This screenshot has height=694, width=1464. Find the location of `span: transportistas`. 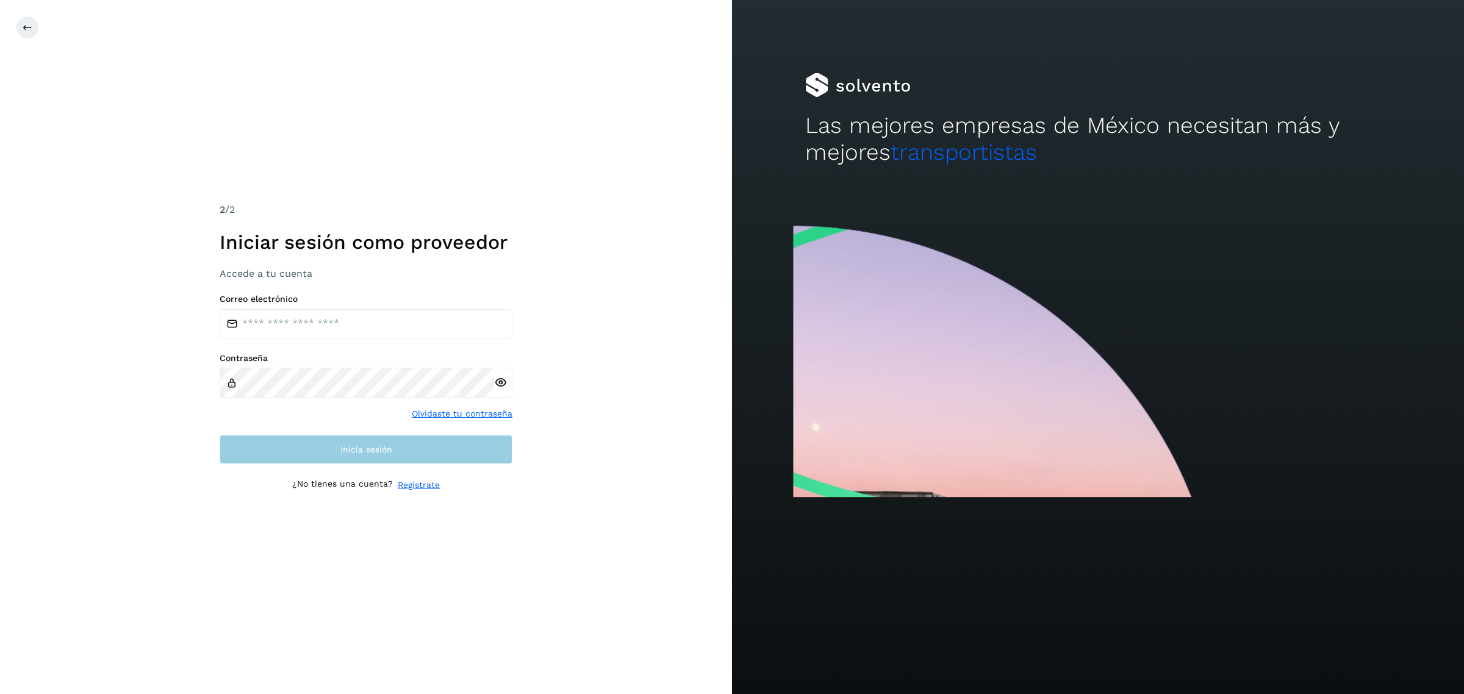

span: transportistas is located at coordinates (964, 152).